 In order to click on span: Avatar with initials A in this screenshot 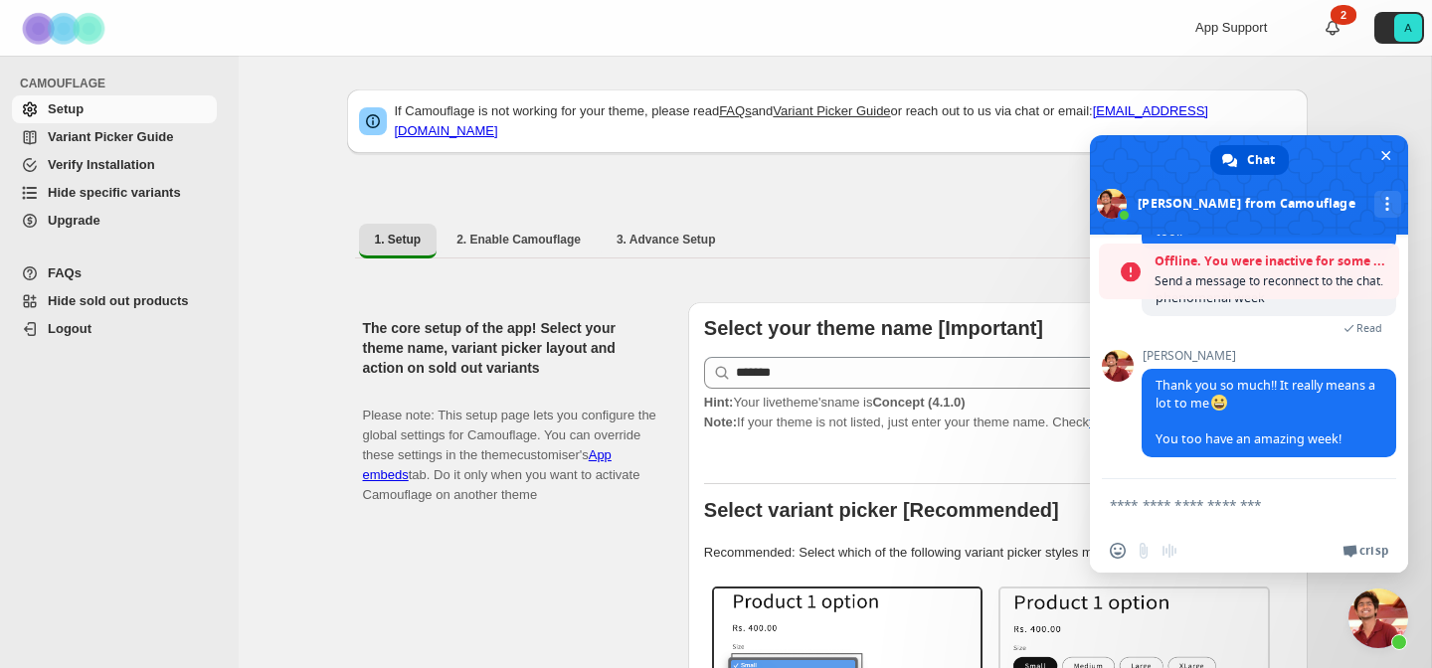, I will do `click(1408, 28)`.